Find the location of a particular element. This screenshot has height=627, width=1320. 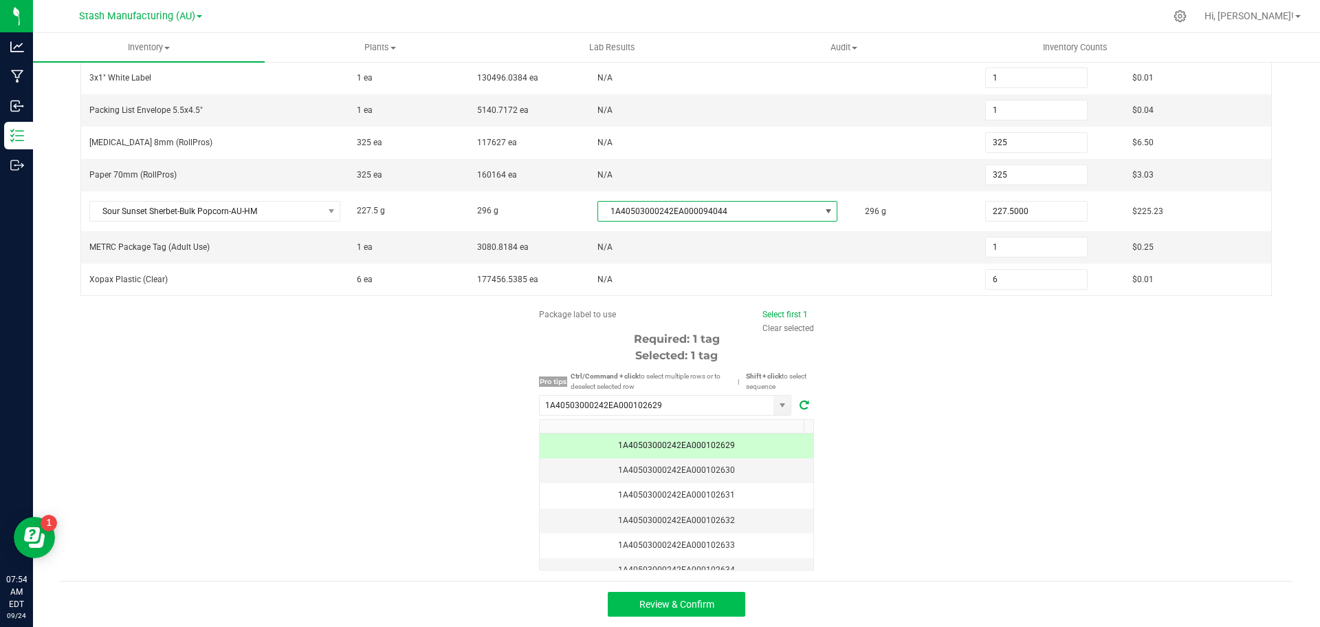

inline-svg: Manufacturing is located at coordinates (17, 76).